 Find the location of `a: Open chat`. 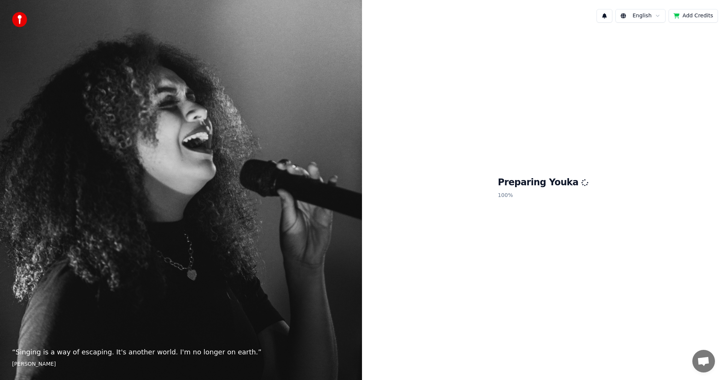

a: Open chat is located at coordinates (703, 361).